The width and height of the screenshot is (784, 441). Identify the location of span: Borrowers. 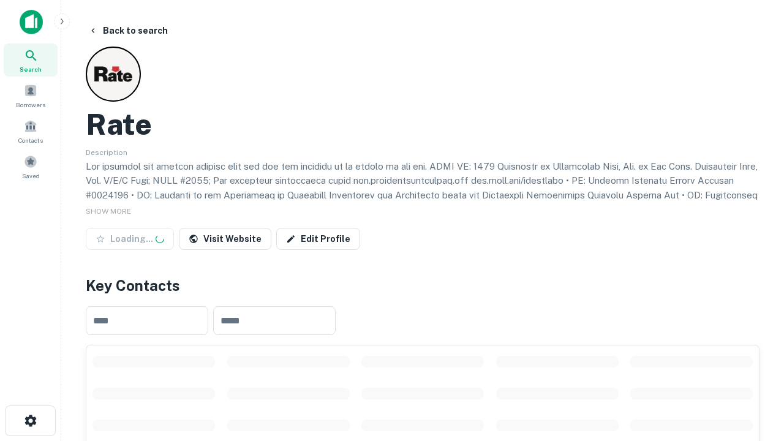
(31, 105).